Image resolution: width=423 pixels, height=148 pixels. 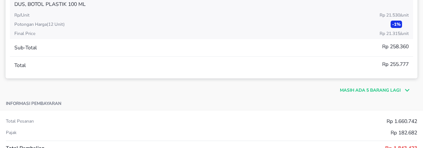 What do you see at coordinates (39, 24) in the screenshot?
I see `p: Potongan harga ( 12 Unit )` at bounding box center [39, 24].